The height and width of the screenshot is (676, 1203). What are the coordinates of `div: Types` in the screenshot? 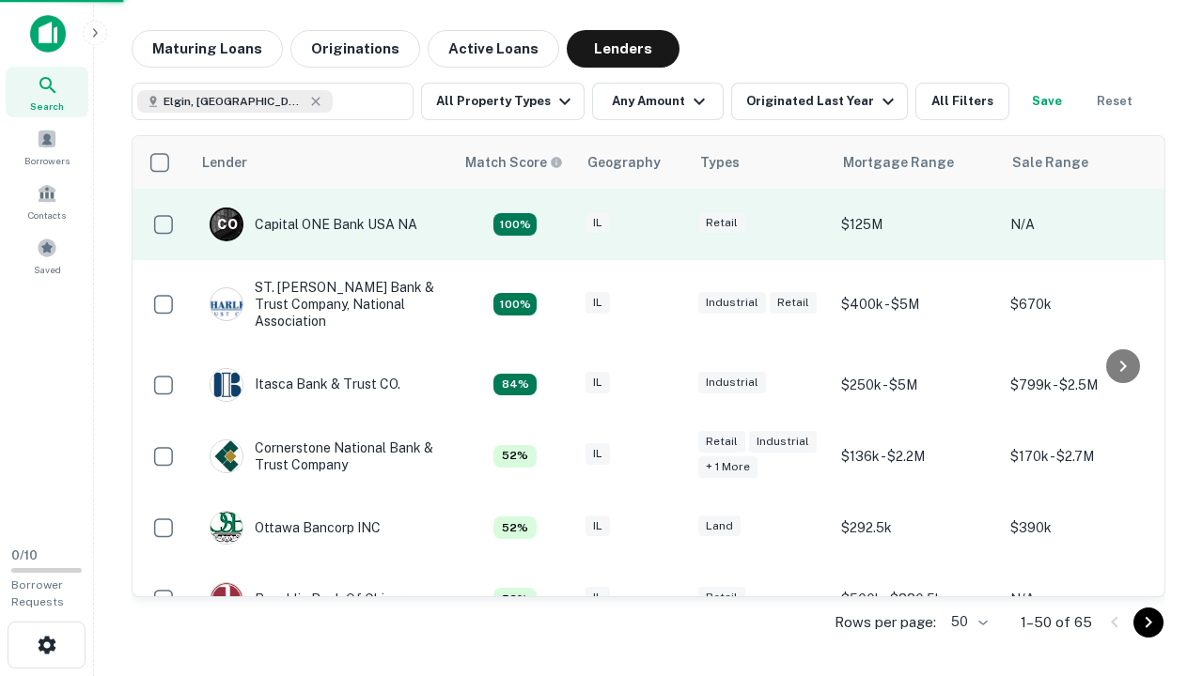 It's located at (720, 163).